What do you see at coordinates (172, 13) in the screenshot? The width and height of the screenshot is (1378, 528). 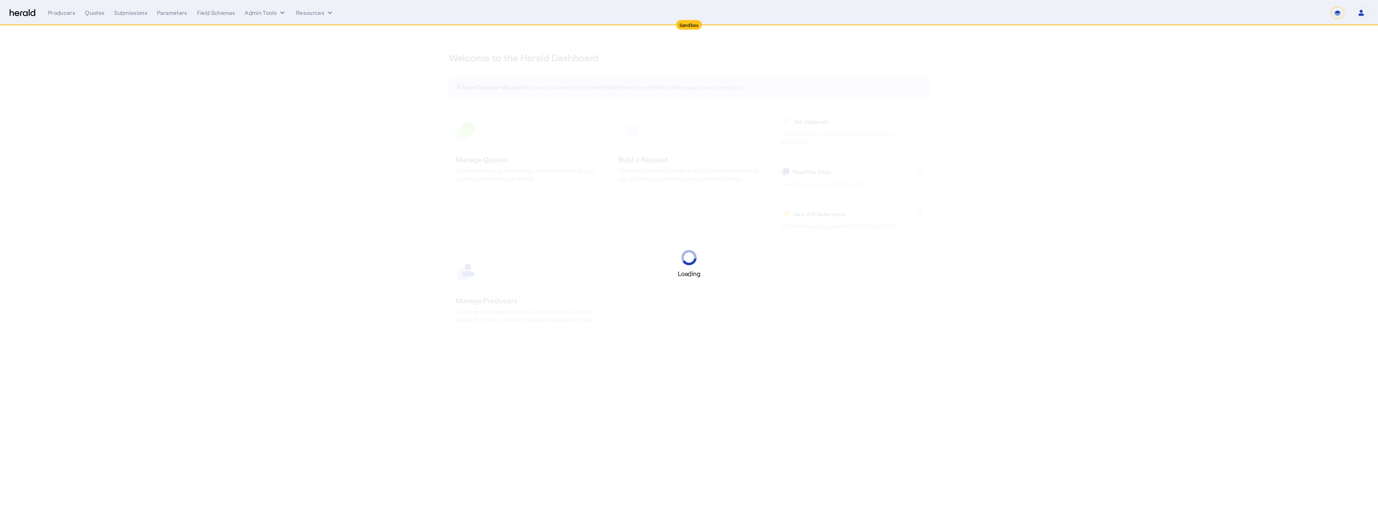 I see `div: Parameters` at bounding box center [172, 13].